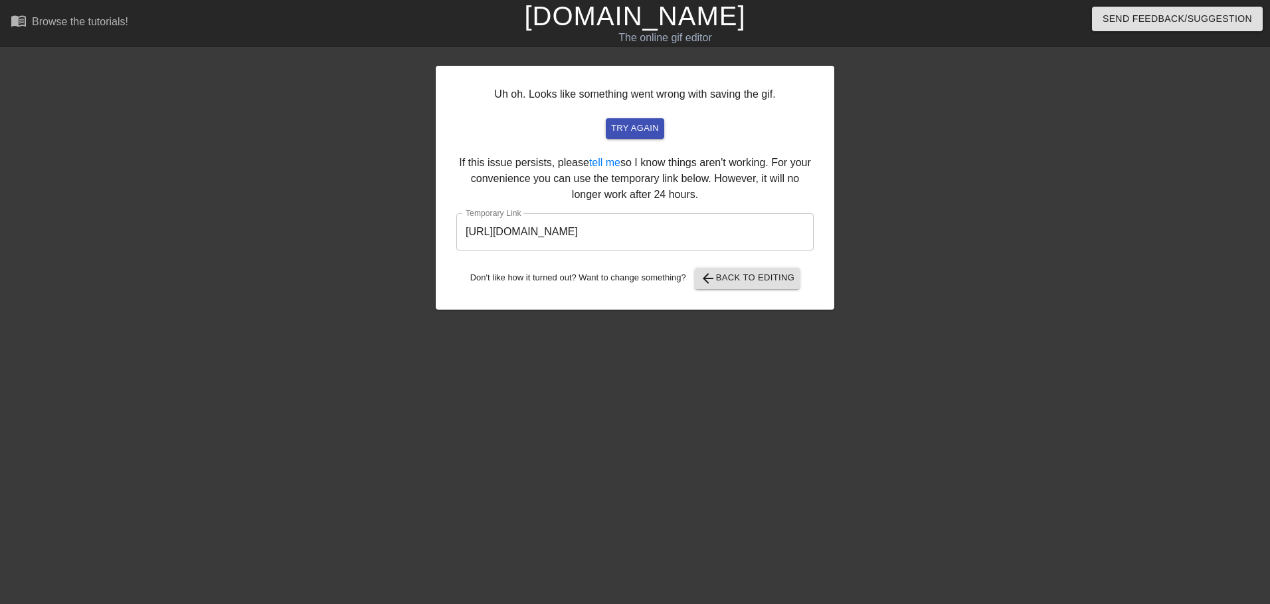 This screenshot has width=1270, height=604. What do you see at coordinates (80, 21) in the screenshot?
I see `div: Browse the tutorials!` at bounding box center [80, 21].